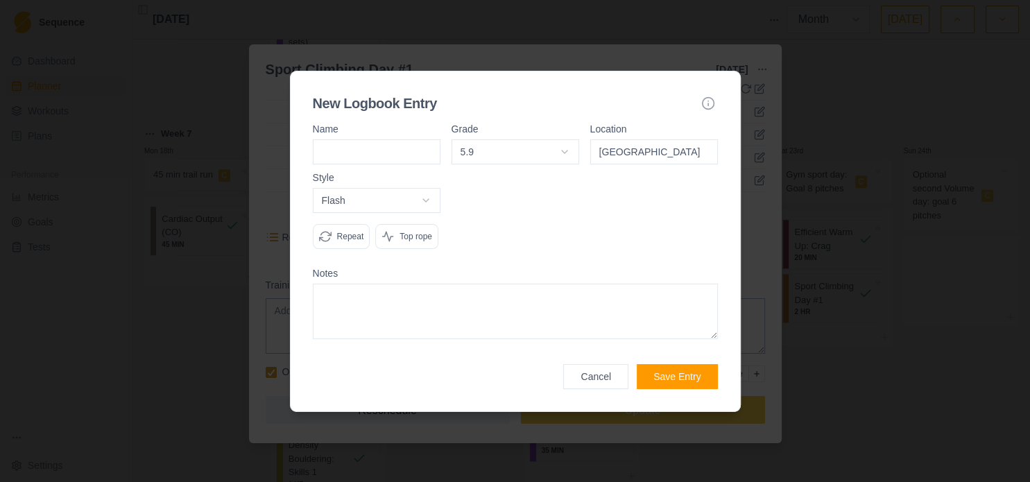  I want to click on p: Top rope, so click(416, 237).